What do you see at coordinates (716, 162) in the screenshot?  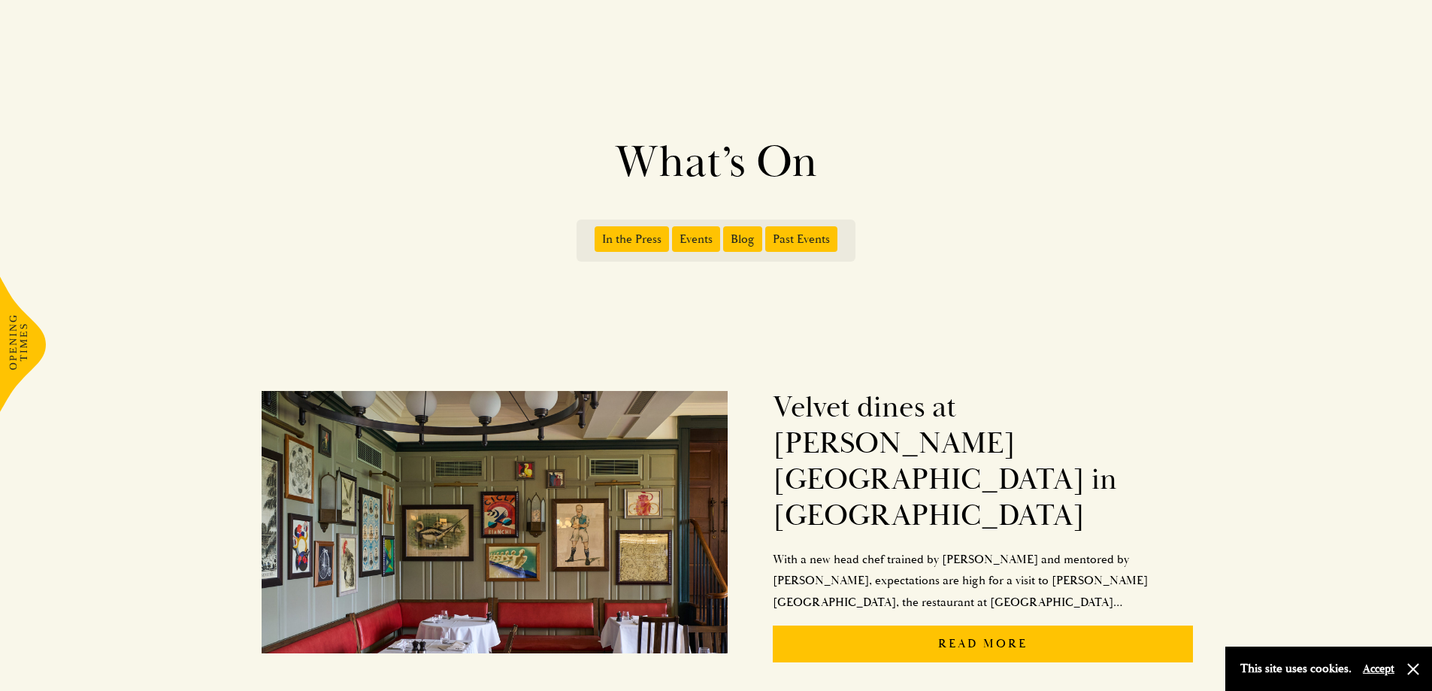 I see `h1: What’s On` at bounding box center [716, 162].